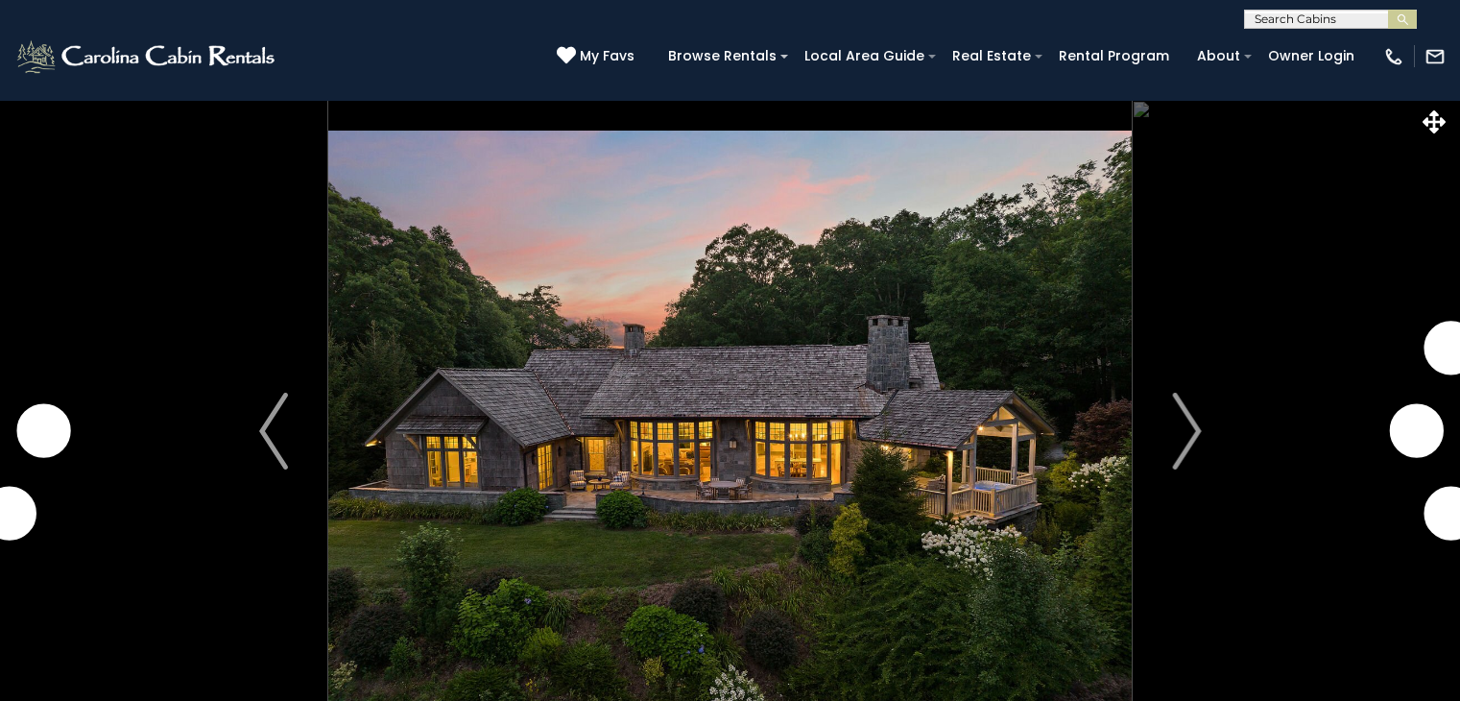 Image resolution: width=1460 pixels, height=701 pixels. What do you see at coordinates (598, 57) in the screenshot?
I see `a: My Favs` at bounding box center [598, 57].